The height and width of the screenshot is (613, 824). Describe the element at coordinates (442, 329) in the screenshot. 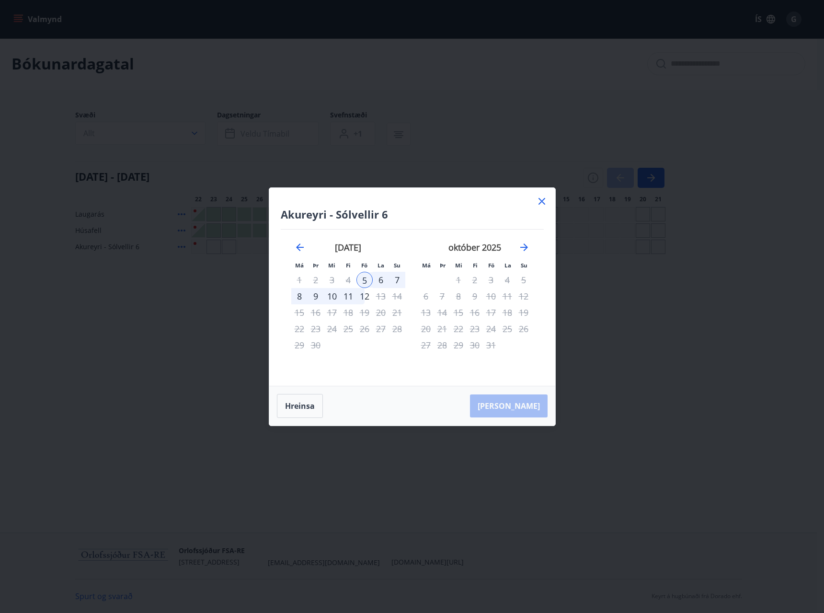

I see `td: Not available. þriðjudagur, 21. október 2025` at that location.